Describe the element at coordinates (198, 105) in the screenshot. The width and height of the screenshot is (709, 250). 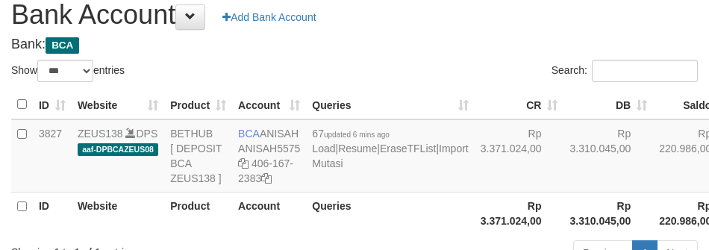
I see `th: Product: activate to sort column ascending` at that location.